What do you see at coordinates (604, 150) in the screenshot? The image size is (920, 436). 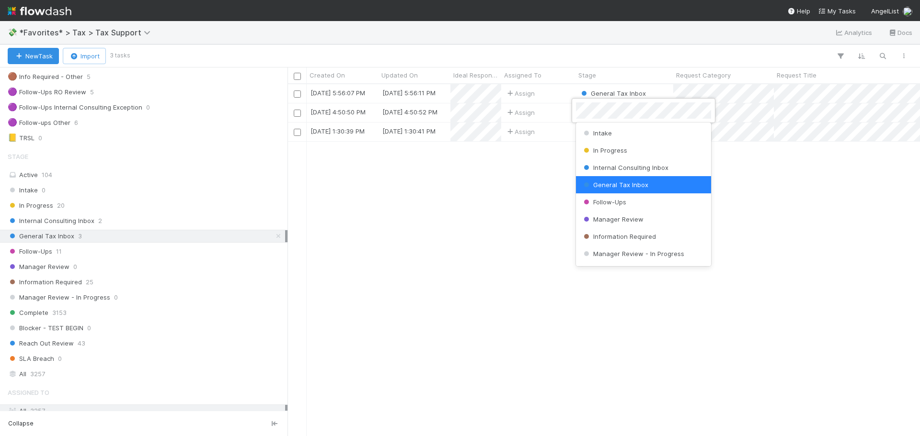 I see `span: In Progress` at bounding box center [604, 150].